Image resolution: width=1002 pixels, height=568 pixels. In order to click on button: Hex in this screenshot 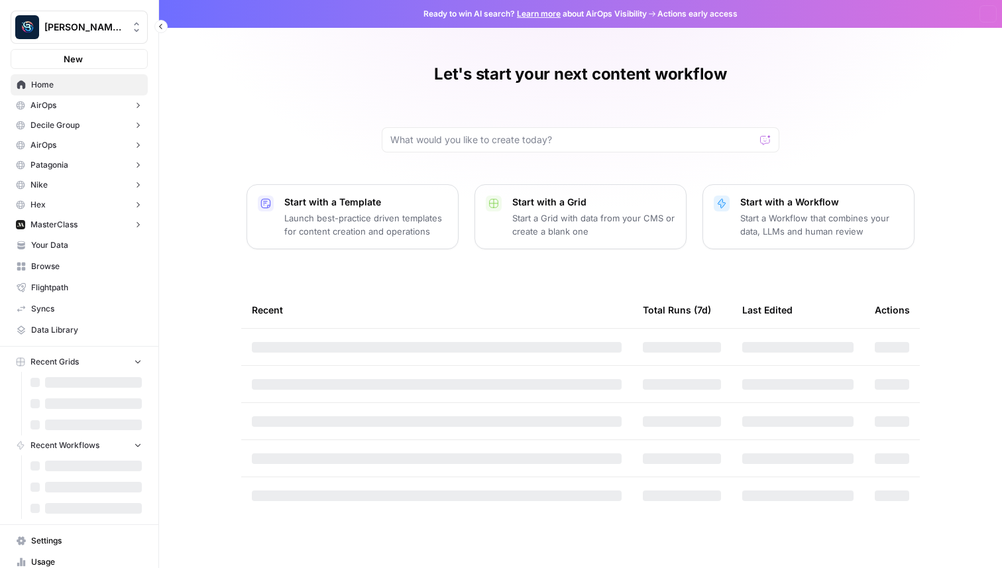, I will do `click(79, 205)`.